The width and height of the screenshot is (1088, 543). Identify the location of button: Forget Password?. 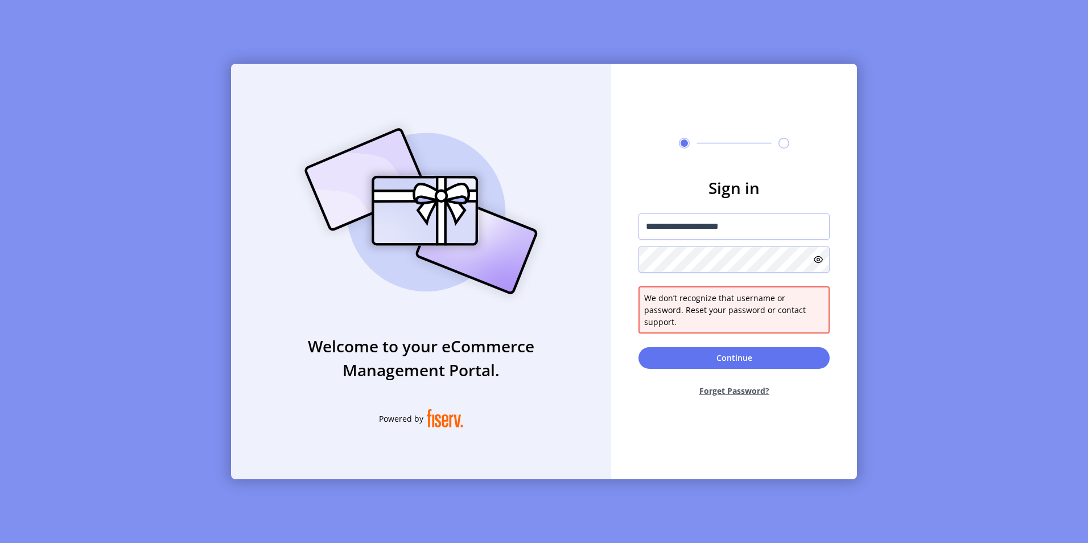
(734, 390).